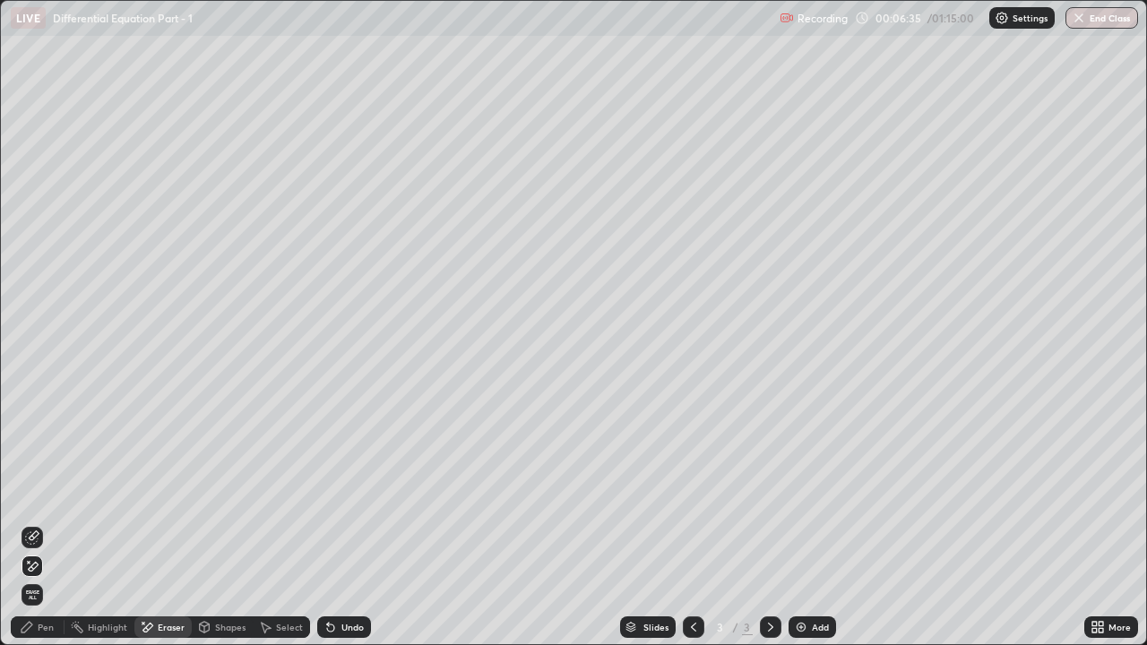  What do you see at coordinates (1029, 18) in the screenshot?
I see `p: Settings` at bounding box center [1029, 18].